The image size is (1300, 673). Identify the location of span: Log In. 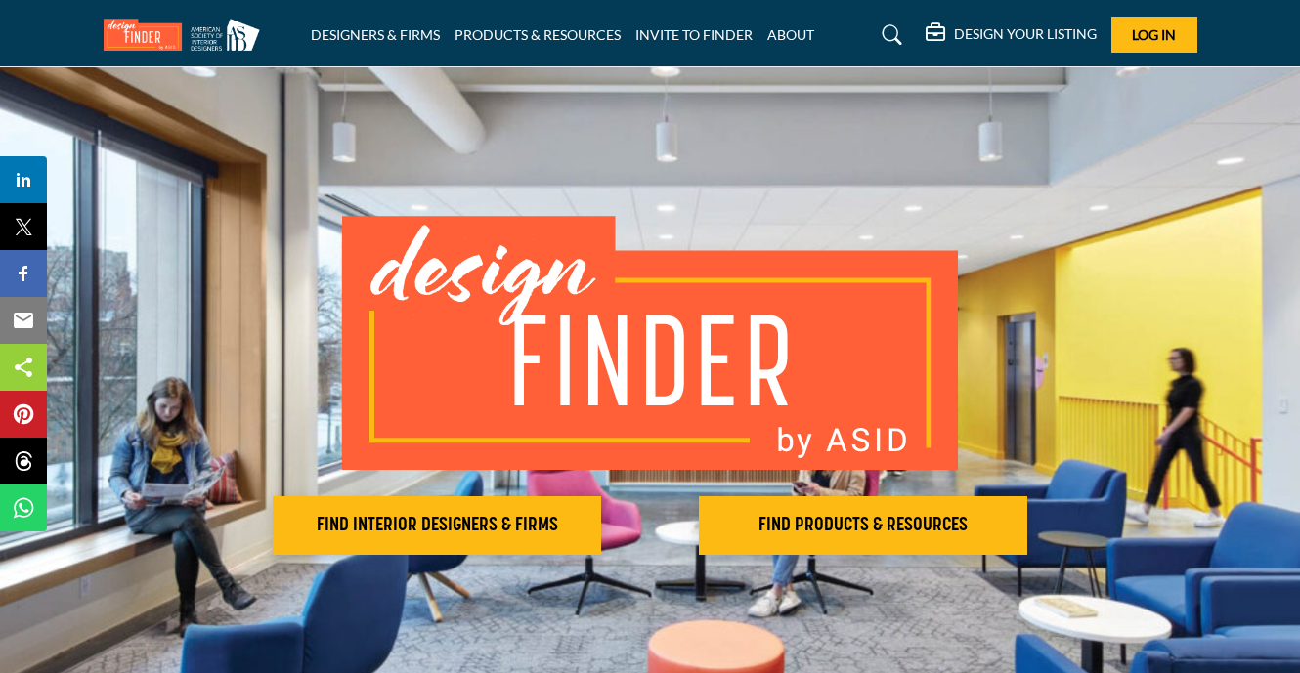
(1153, 34).